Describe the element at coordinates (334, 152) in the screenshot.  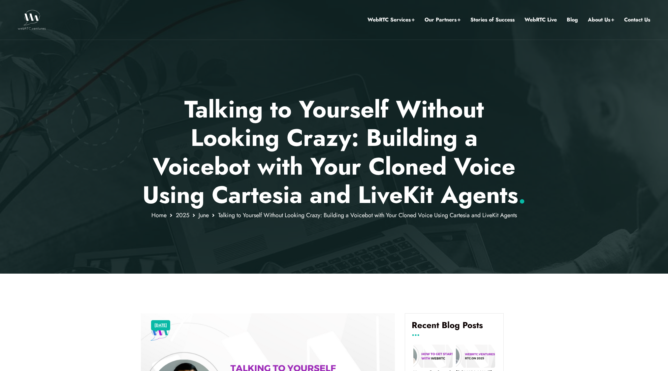
I see `p: Talking to Yourself Without Looking Crazy: Building a Voicebot with Your Cloned Voice Using Carte...` at that location.